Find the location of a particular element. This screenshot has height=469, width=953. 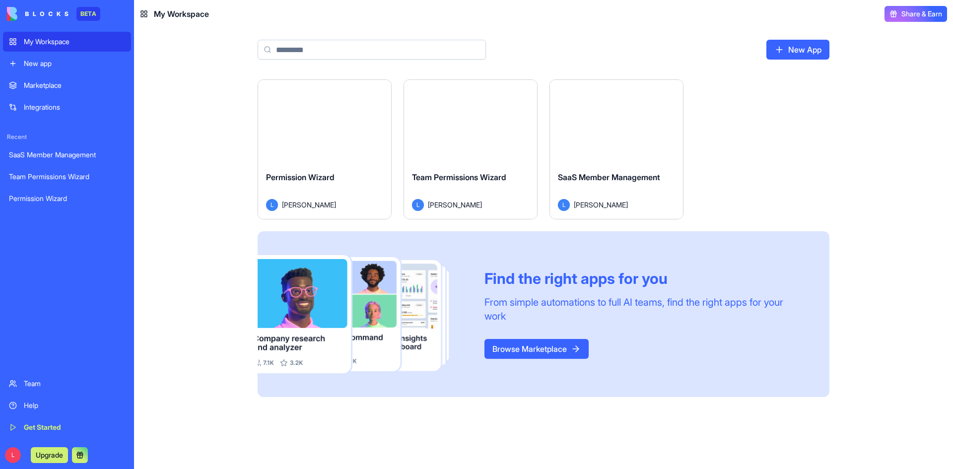

a: Team Permissions Wizard is located at coordinates (67, 177).